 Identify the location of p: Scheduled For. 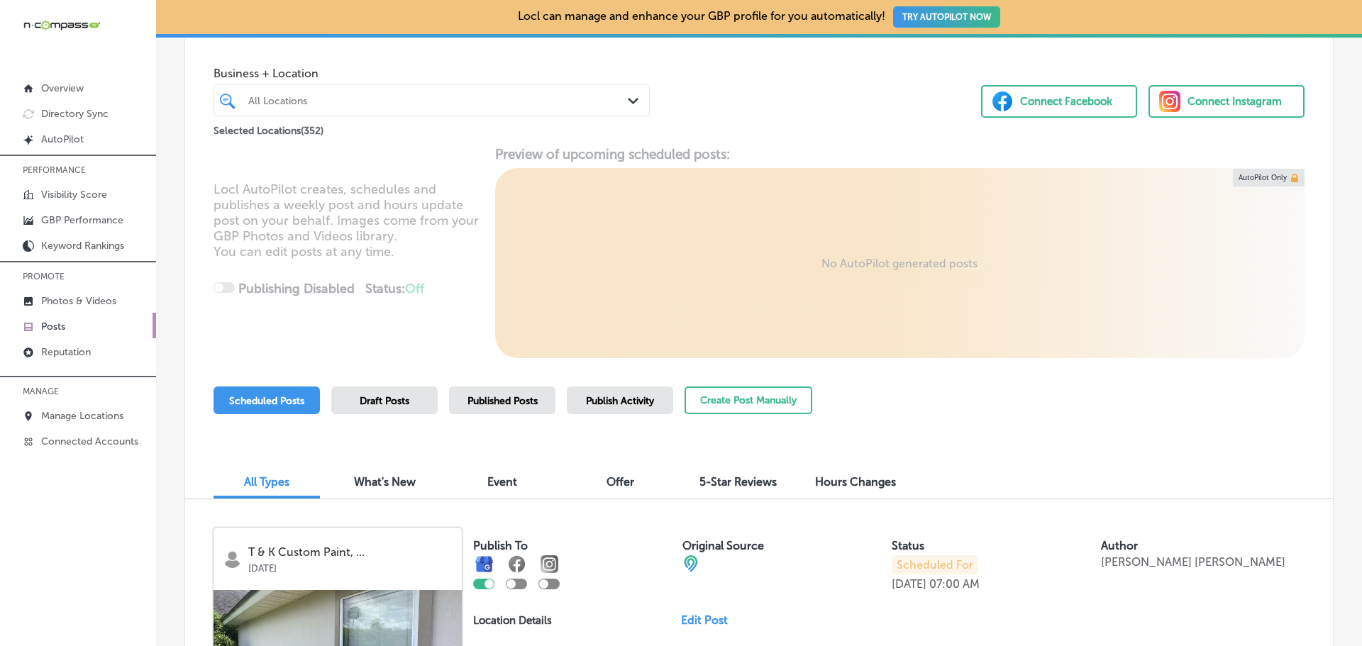
(935, 565).